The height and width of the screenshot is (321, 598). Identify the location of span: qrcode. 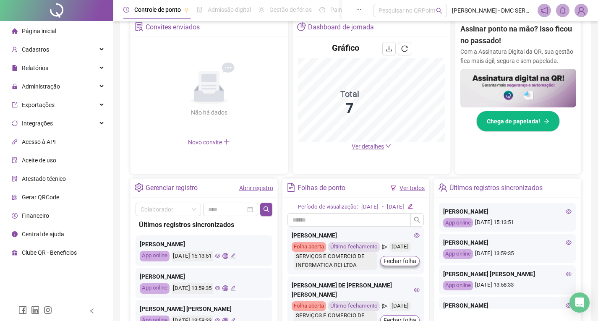
(15, 197).